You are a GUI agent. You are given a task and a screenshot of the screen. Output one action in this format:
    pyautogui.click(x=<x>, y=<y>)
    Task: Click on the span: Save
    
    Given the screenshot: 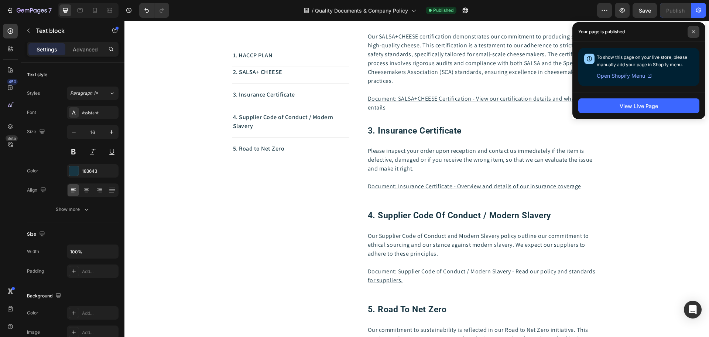 What is the action you would take?
    pyautogui.click(x=645, y=10)
    